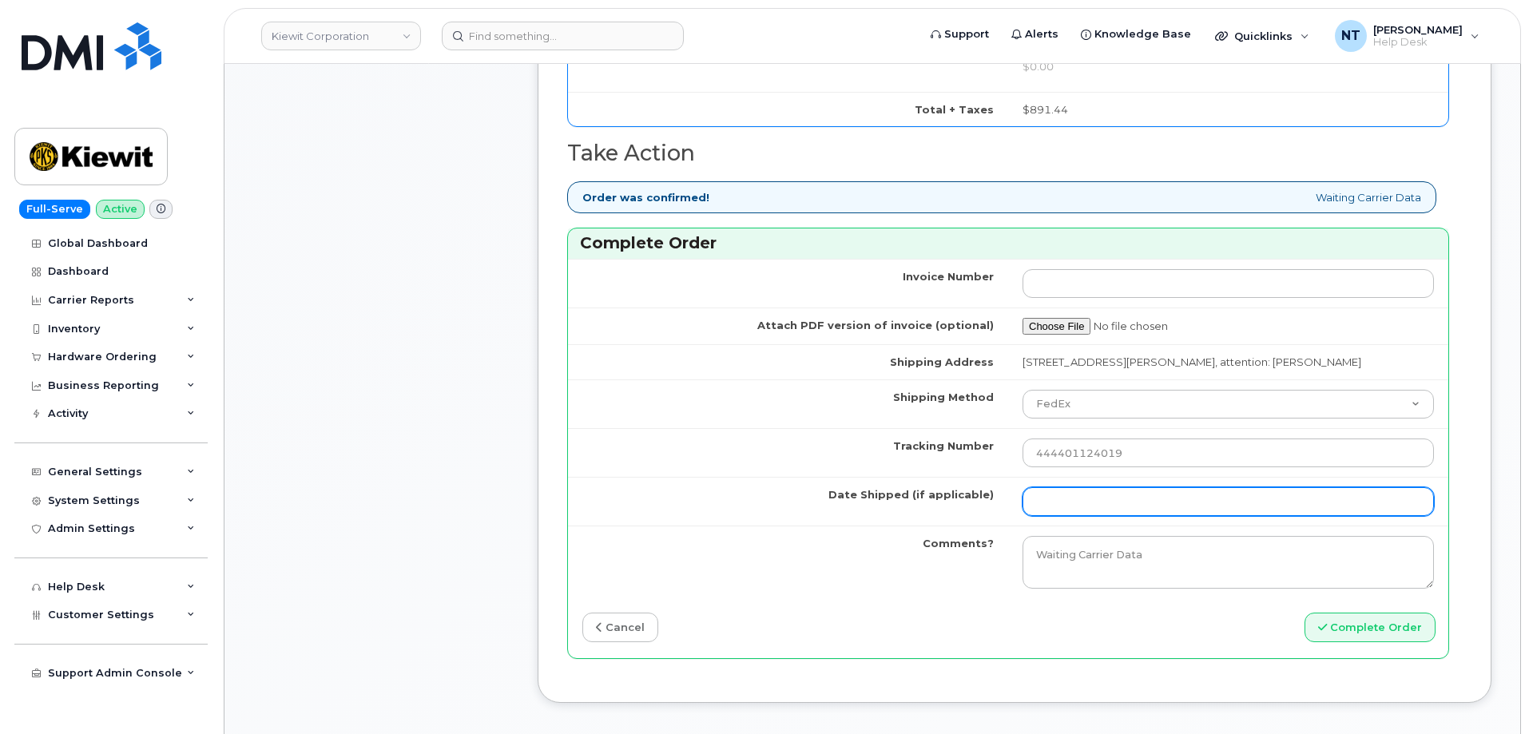  I want to click on h3: Complete Order, so click(1008, 243).